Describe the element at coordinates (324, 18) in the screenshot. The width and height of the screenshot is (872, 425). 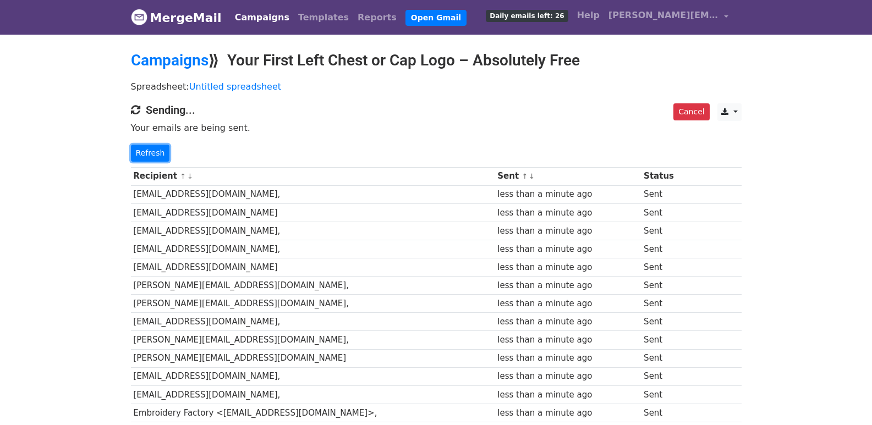
I see `a: Templates` at that location.